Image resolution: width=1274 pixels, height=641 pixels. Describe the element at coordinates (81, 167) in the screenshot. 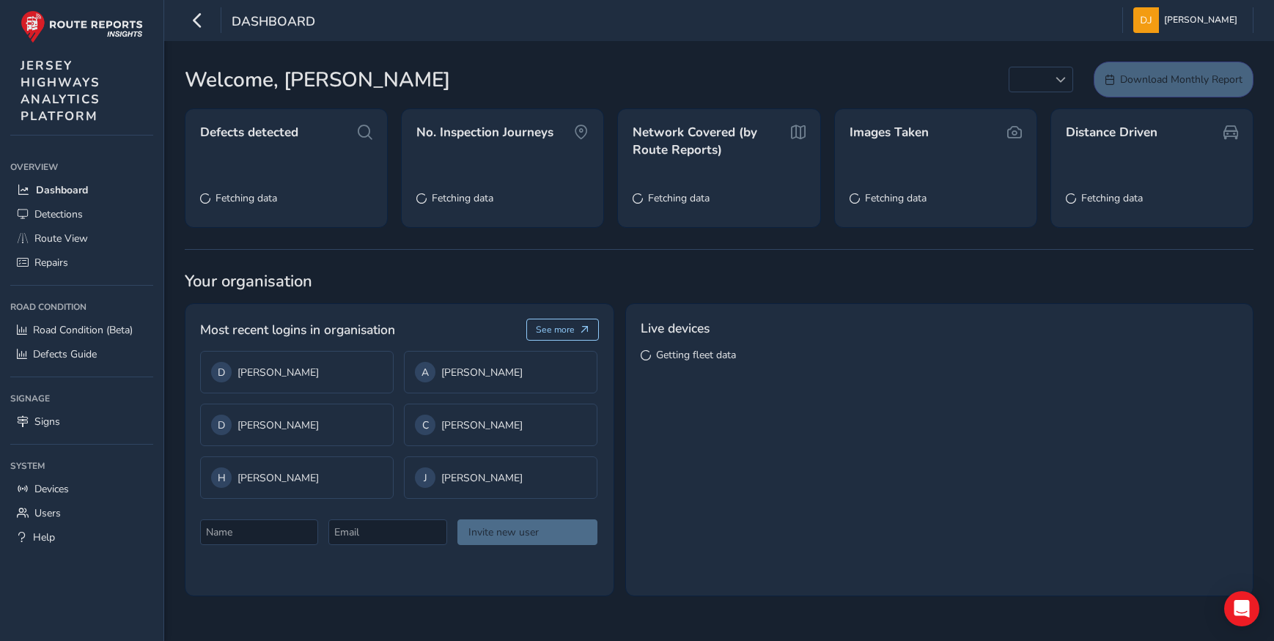

I see `div: Overview` at that location.